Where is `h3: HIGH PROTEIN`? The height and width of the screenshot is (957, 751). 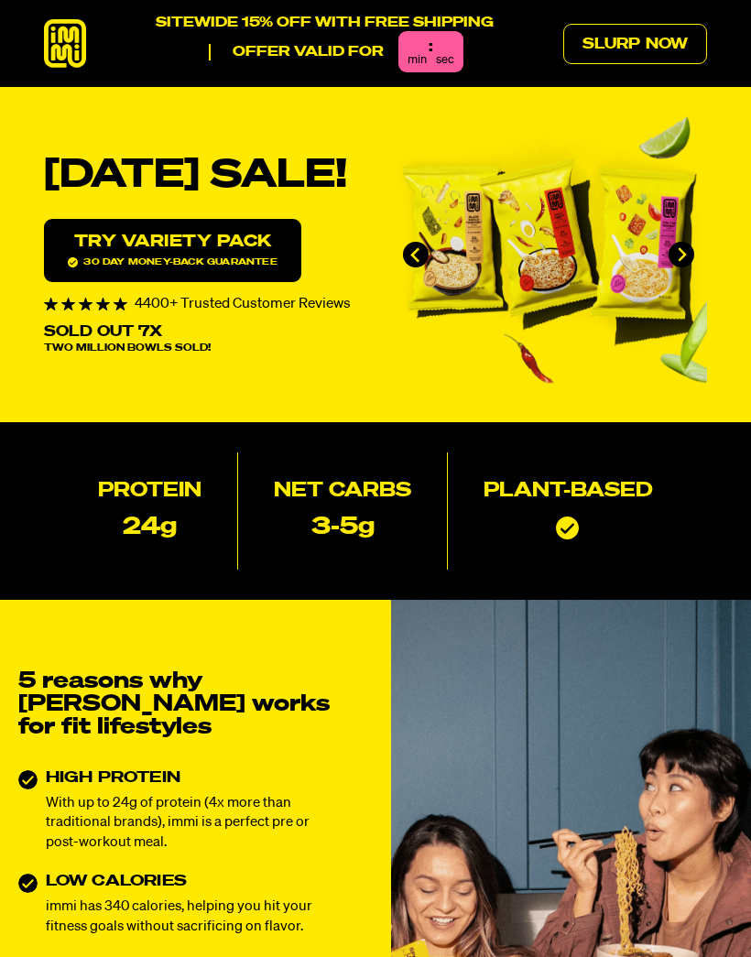 h3: HIGH PROTEIN is located at coordinates (193, 778).